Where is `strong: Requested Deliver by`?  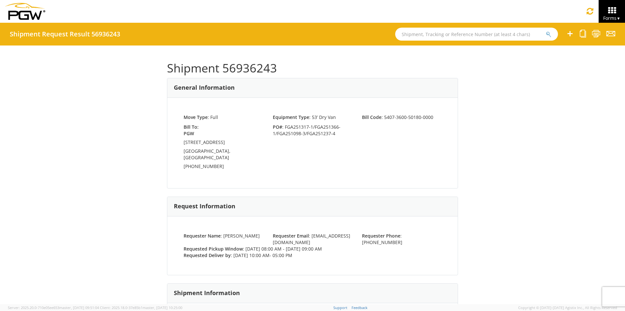 strong: Requested Deliver by is located at coordinates (207, 255).